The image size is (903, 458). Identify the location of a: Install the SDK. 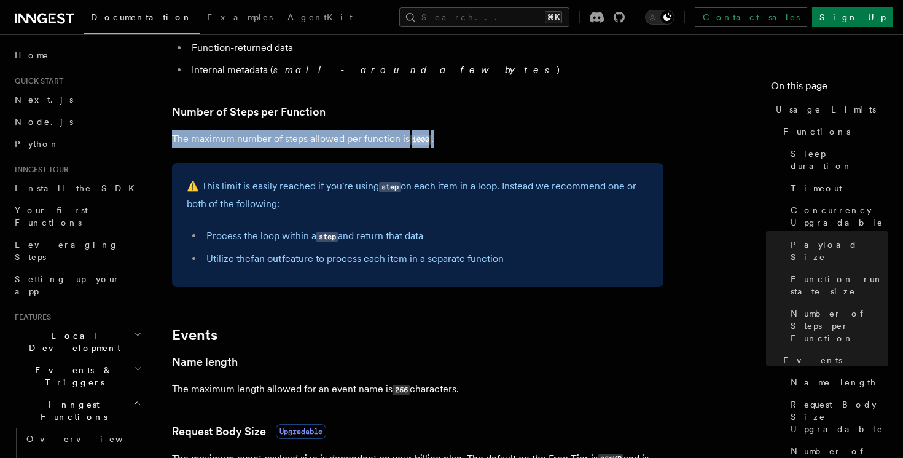
(77, 188).